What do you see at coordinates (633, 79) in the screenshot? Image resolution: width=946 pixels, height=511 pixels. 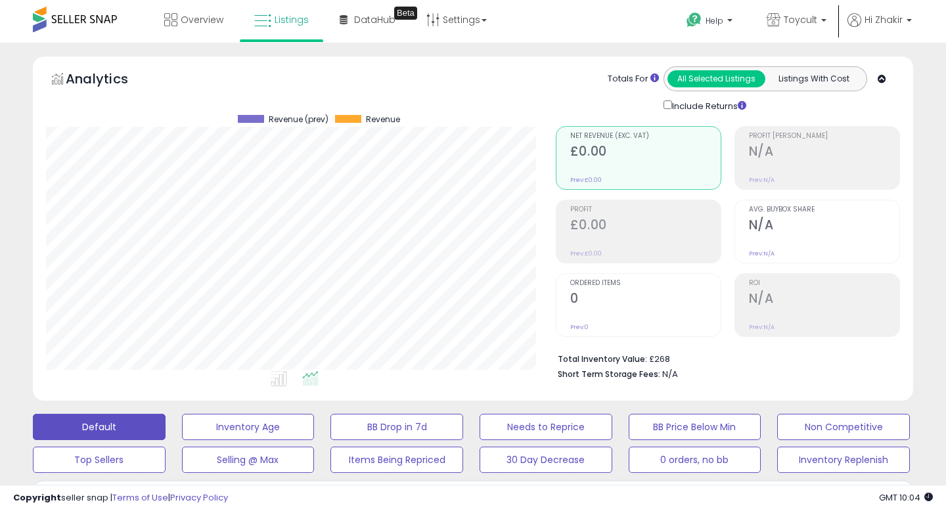 I see `div: Totals For` at bounding box center [633, 79].